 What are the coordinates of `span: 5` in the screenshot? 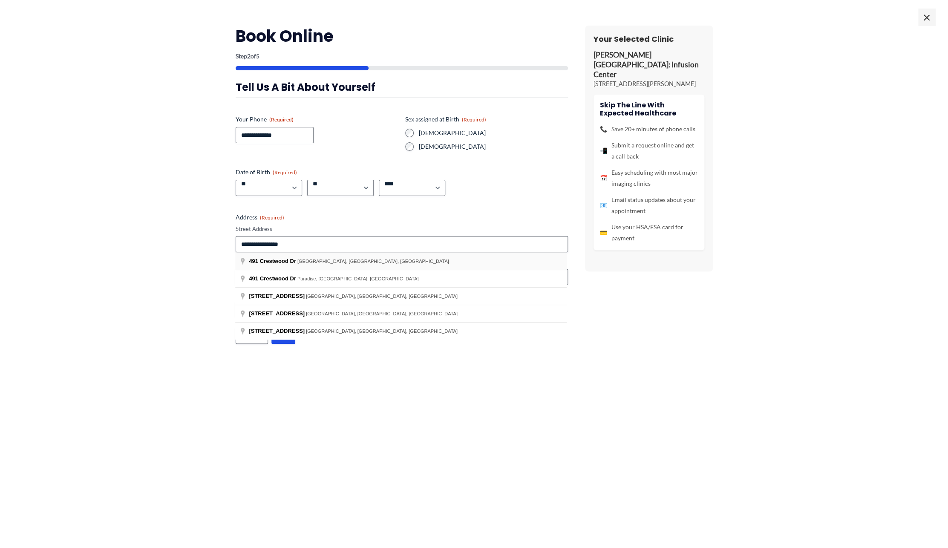 It's located at (258, 56).